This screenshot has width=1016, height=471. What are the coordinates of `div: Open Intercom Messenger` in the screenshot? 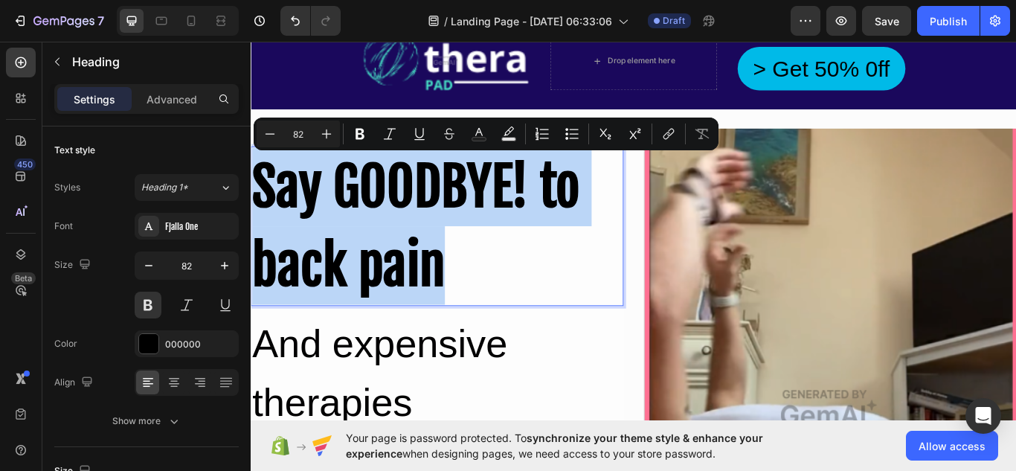 It's located at (983, 416).